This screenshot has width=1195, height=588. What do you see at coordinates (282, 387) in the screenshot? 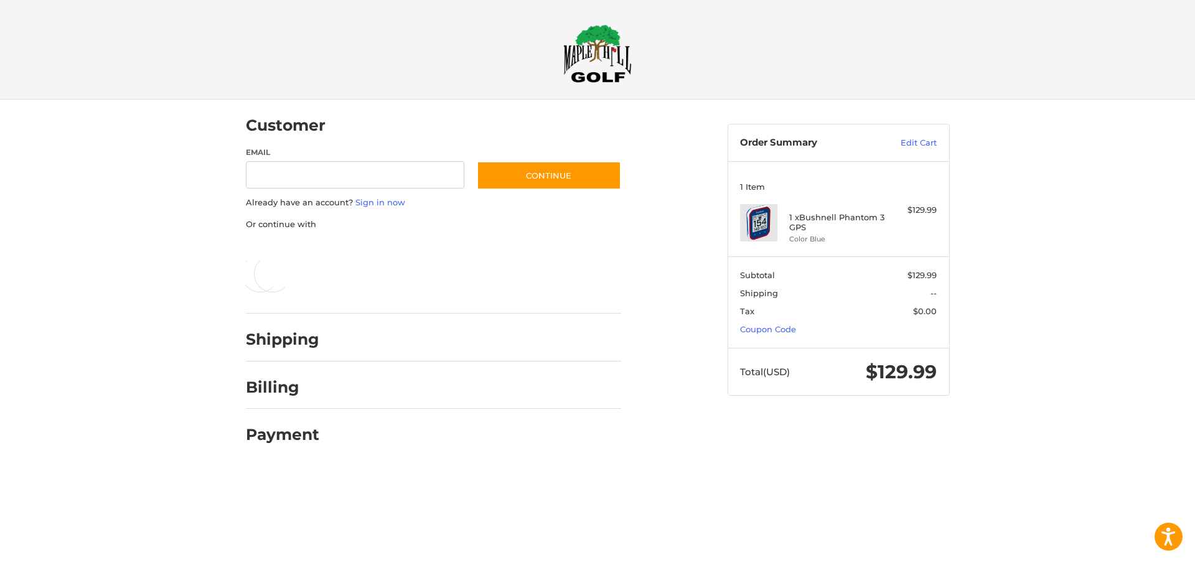
I see `h2: Billing` at bounding box center [282, 387].